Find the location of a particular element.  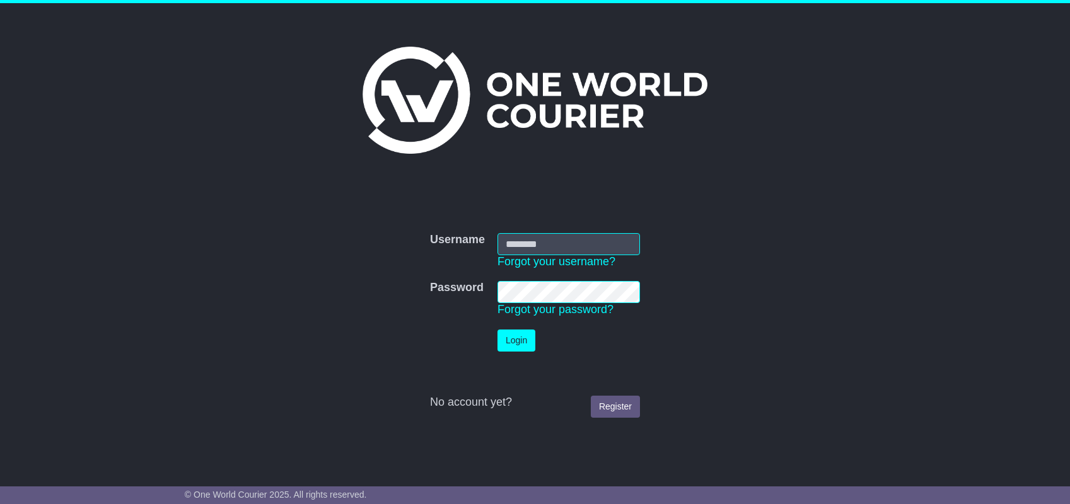

button: Login is located at coordinates (516, 340).